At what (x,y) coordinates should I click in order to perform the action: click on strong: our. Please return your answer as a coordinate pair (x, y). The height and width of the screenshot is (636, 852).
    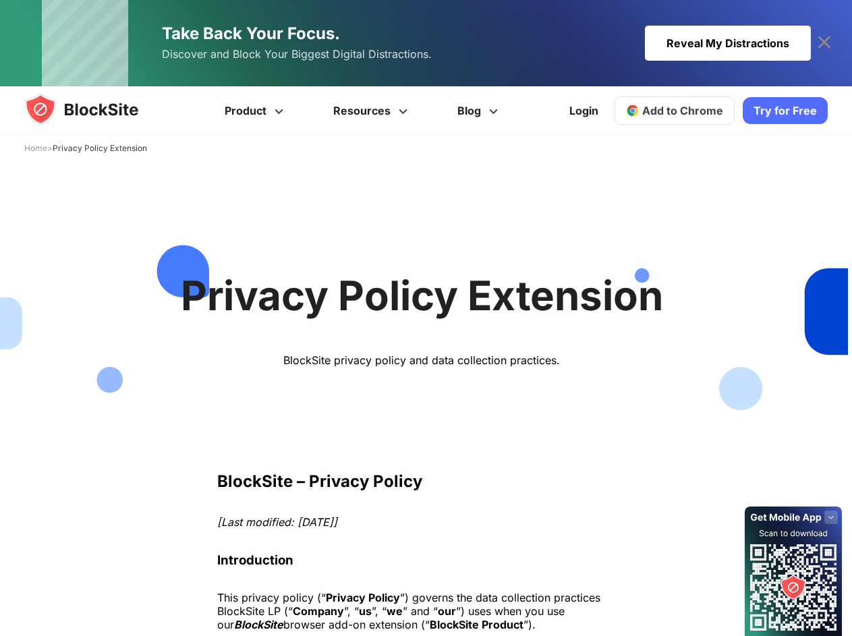
    Looking at the image, I should click on (447, 611).